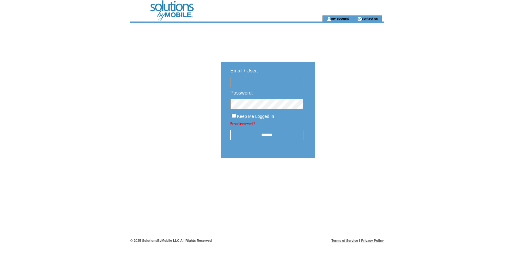 The height and width of the screenshot is (256, 514). Describe the element at coordinates (360, 19) in the screenshot. I see `img: contact_us_icon.gif;jsessionid=5EA6E9183C759F8619FDF2BC892D4F82` at that location.